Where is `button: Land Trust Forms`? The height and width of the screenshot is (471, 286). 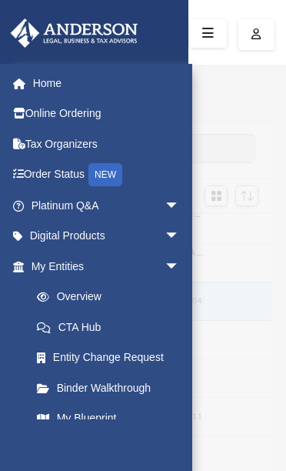 button: Land Trust Forms is located at coordinates (127, 291).